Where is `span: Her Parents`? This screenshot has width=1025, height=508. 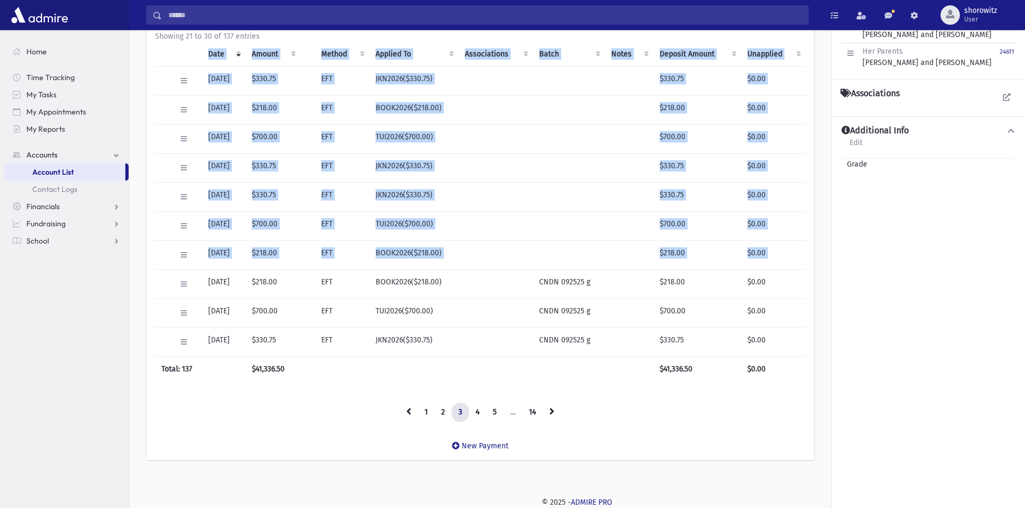 span: Her Parents is located at coordinates (882, 51).